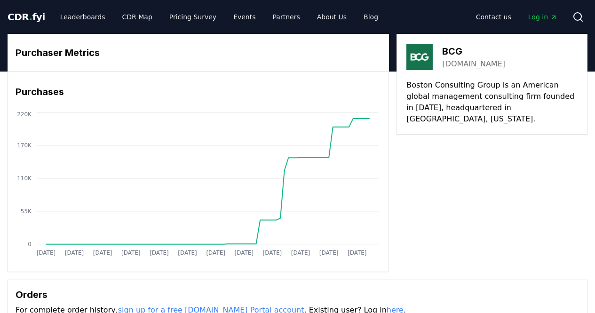  Describe the element at coordinates (297, 294) in the screenshot. I see `h3: Orders` at that location.